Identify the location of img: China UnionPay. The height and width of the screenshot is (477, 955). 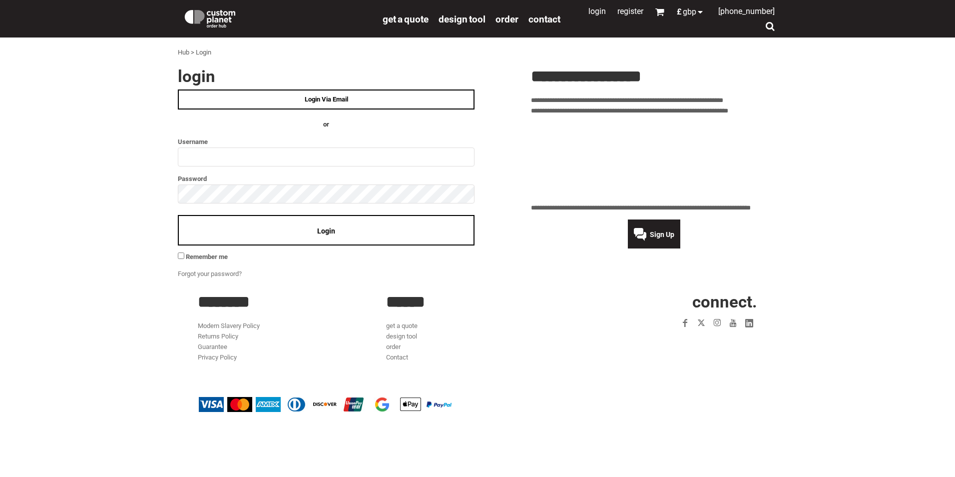
(354, 404).